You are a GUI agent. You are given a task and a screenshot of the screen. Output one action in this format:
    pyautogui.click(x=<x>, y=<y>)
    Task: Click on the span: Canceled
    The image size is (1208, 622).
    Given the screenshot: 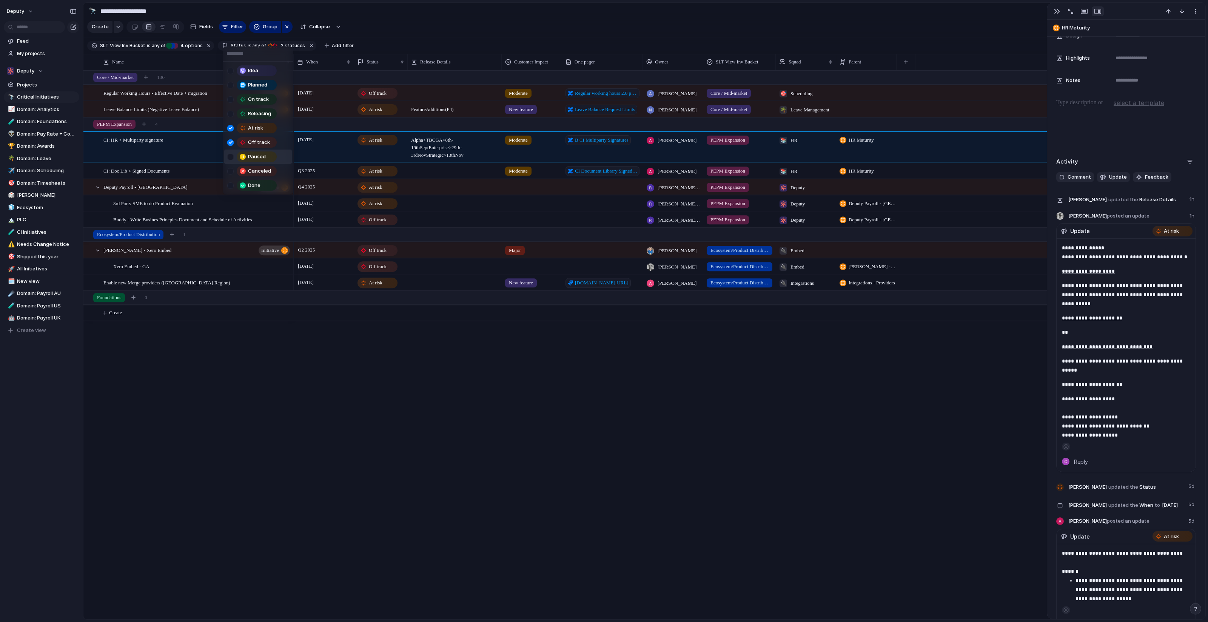 What is the action you would take?
    pyautogui.click(x=259, y=171)
    